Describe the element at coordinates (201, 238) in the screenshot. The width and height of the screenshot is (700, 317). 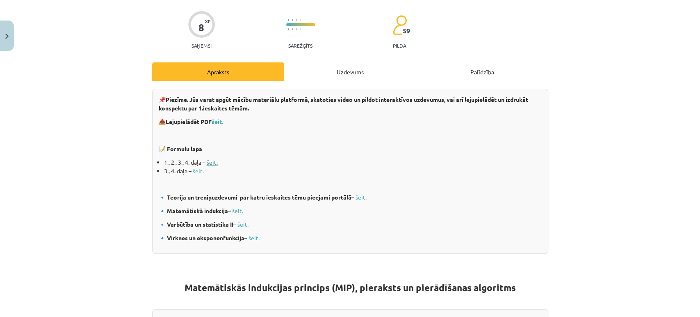
I see `b: 🔹 Virknes un eksponenfunkcija` at that location.